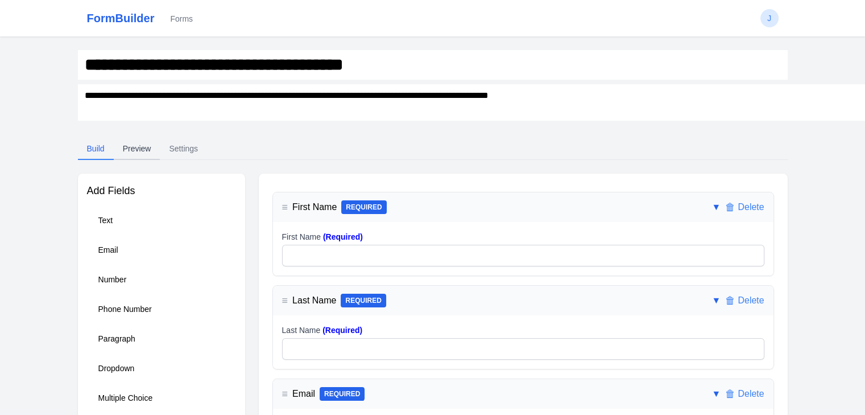 Image resolution: width=865 pixels, height=415 pixels. What do you see at coordinates (162, 309) in the screenshot?
I see `button: Phone Number` at bounding box center [162, 309].